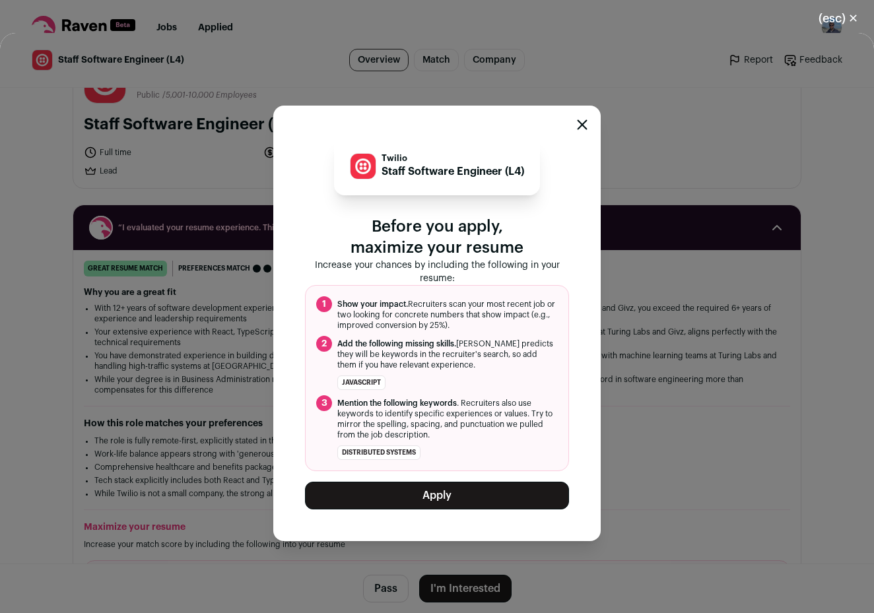  I want to click on p: Staff Software Engineer (L4), so click(453, 172).